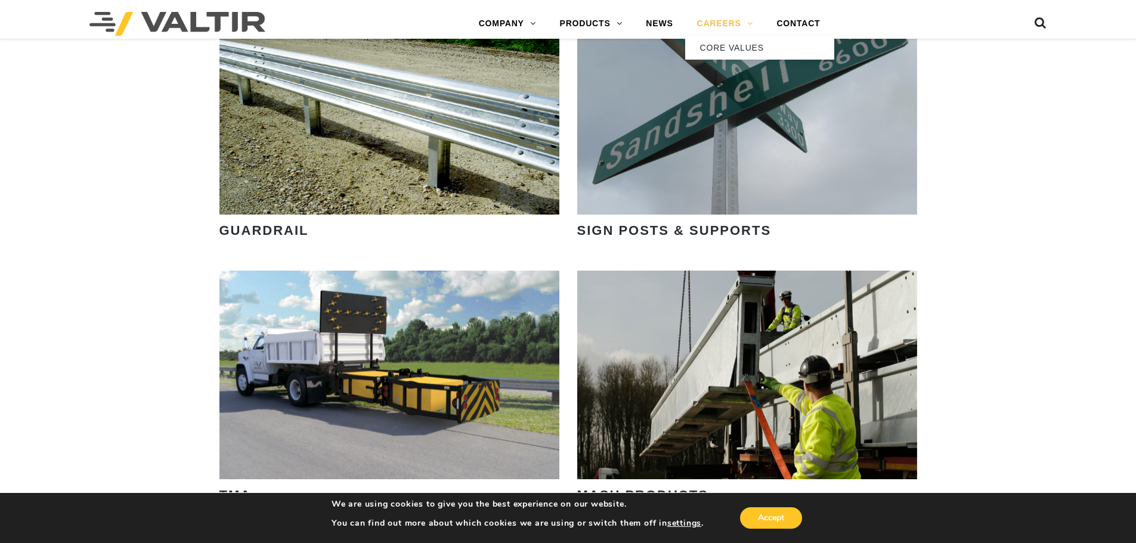 The height and width of the screenshot is (543, 1136). What do you see at coordinates (684, 524) in the screenshot?
I see `button: settings` at bounding box center [684, 524].